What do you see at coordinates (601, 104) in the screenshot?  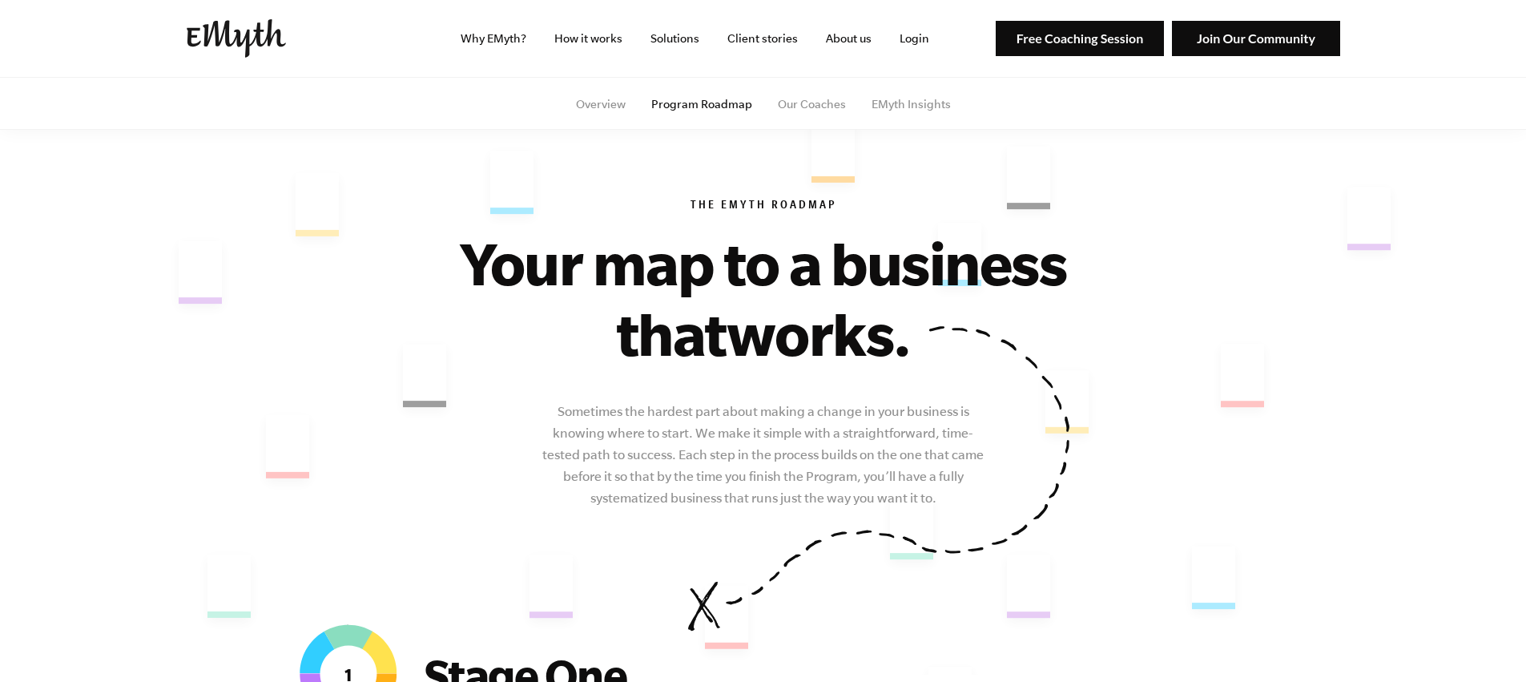 I see `a: Overview` at bounding box center [601, 104].